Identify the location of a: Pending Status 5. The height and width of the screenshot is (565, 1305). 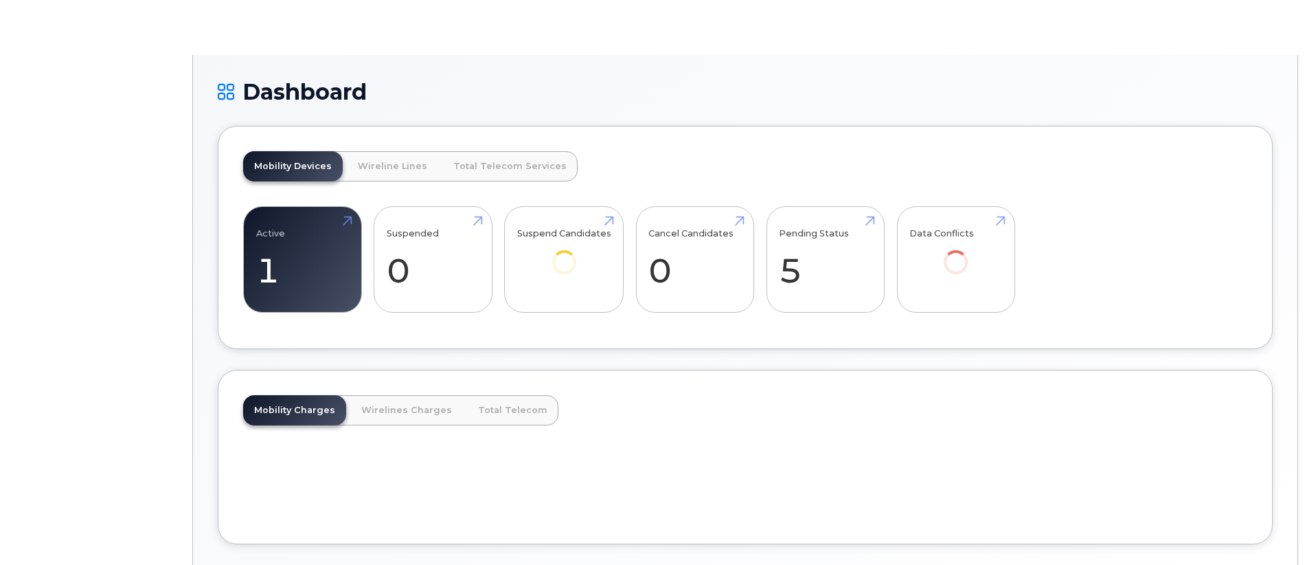
(825, 260).